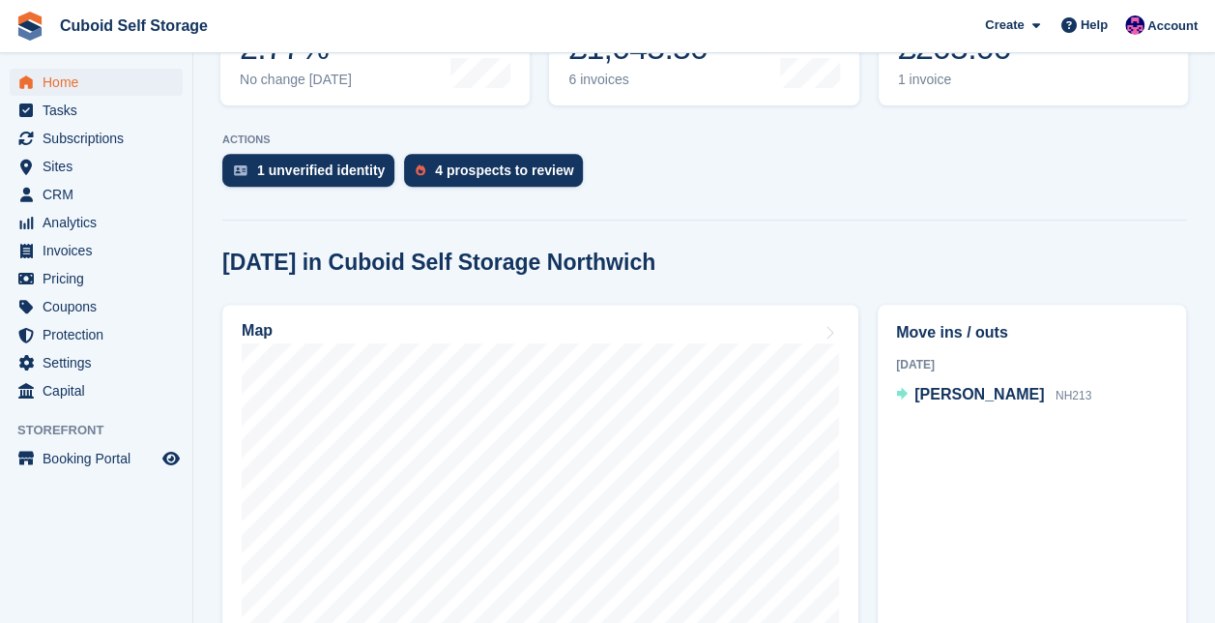 The image size is (1215, 623). Describe the element at coordinates (1173, 26) in the screenshot. I see `span: Account` at that location.